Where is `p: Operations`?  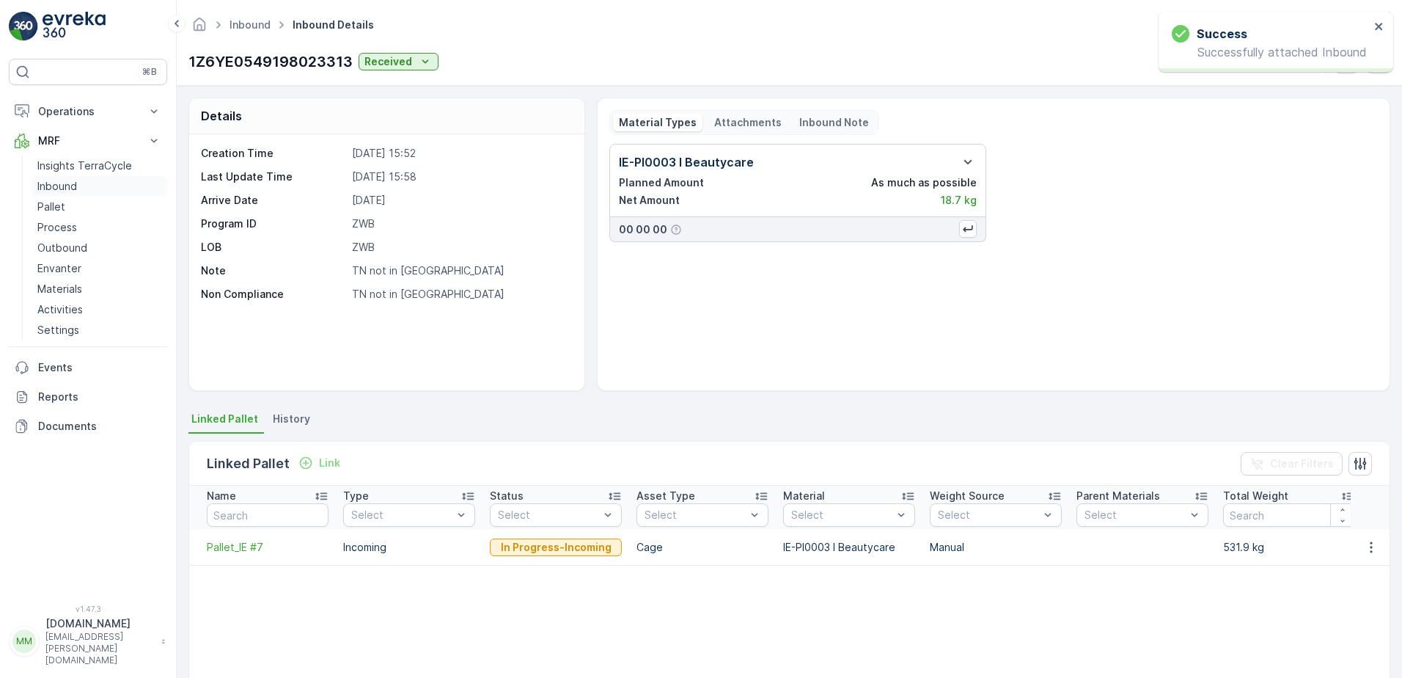
p: Operations is located at coordinates (88, 111).